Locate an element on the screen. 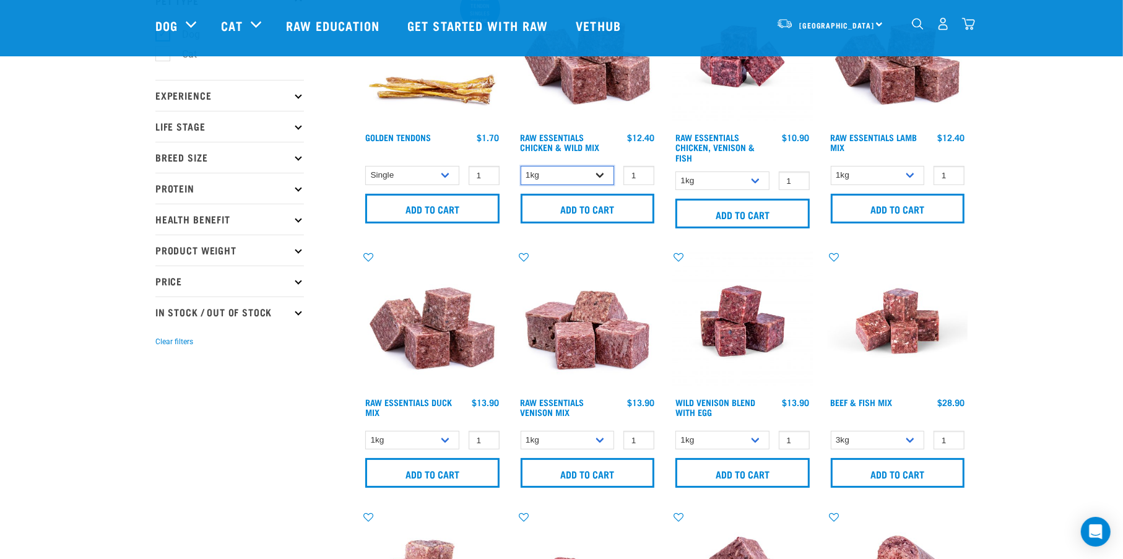 The height and width of the screenshot is (559, 1123). p: Life Stage is located at coordinates (230, 126).